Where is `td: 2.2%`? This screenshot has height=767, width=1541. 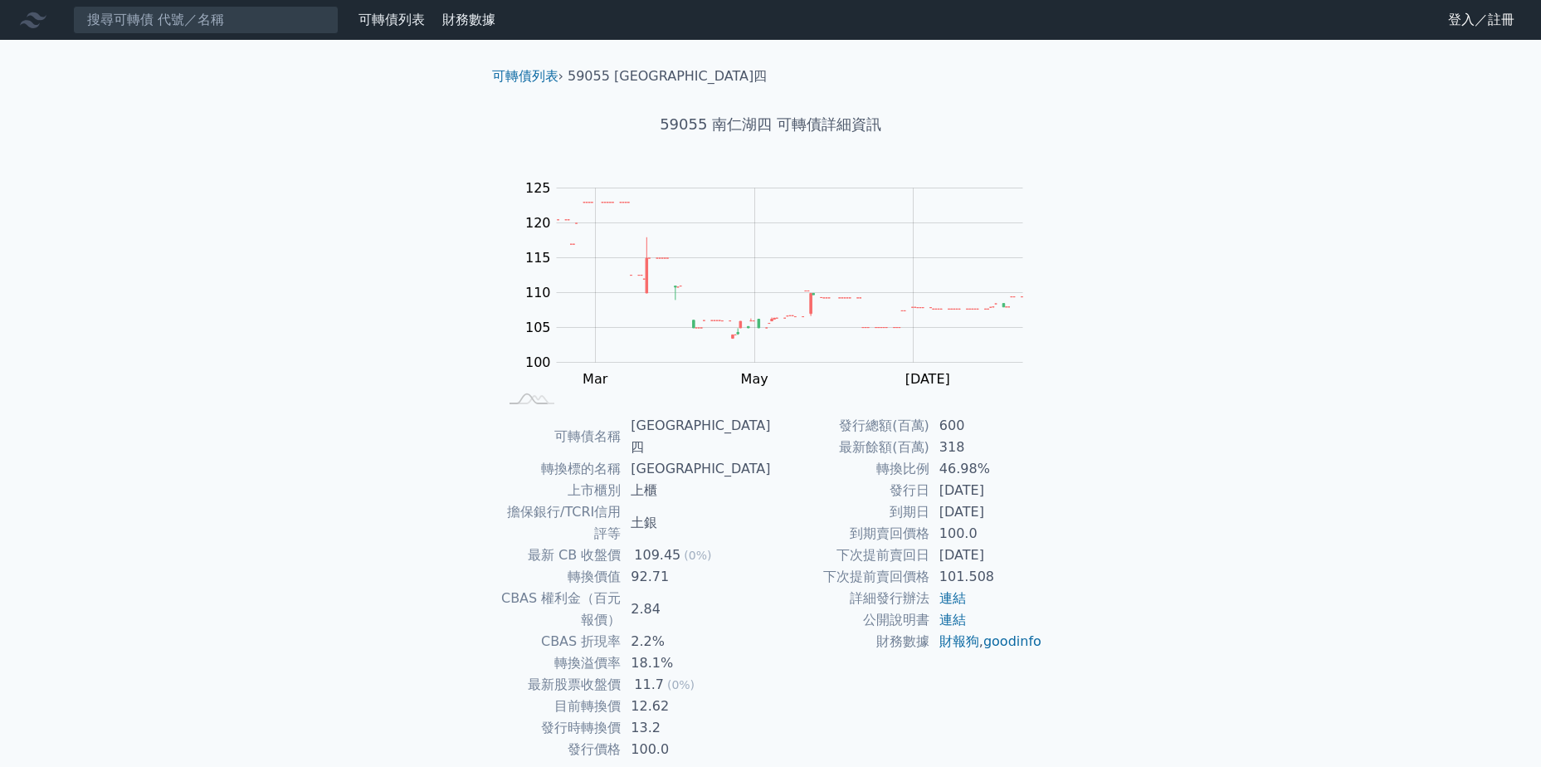 td: 2.2% is located at coordinates (696, 642).